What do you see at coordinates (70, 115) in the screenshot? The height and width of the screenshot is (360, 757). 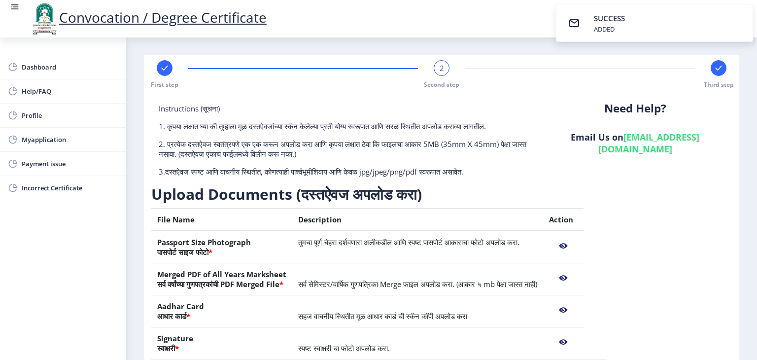 I see `span: Profile` at bounding box center [70, 115].